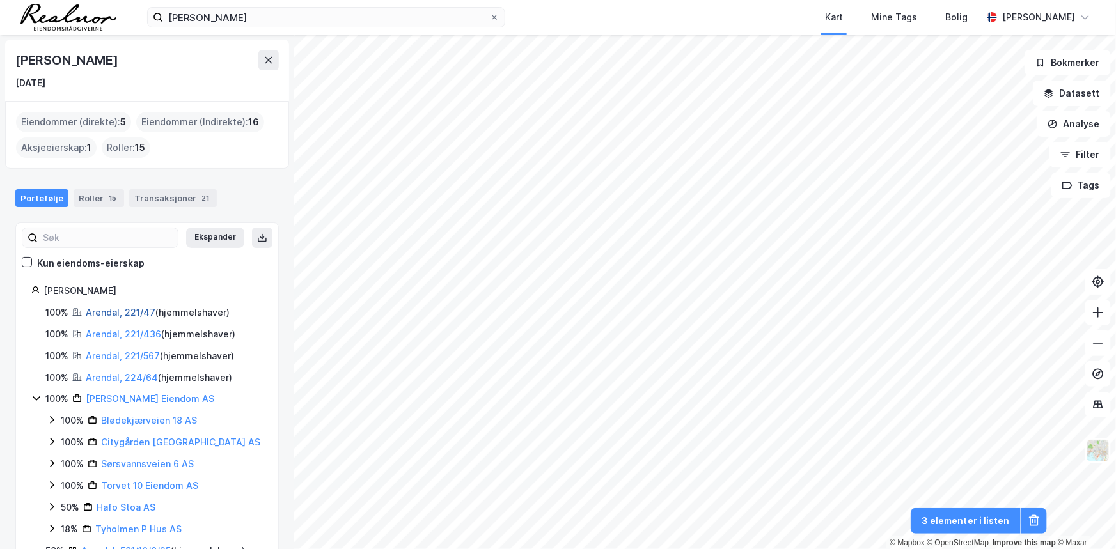  I want to click on a: Torvet 10 Eiendom AS, so click(150, 485).